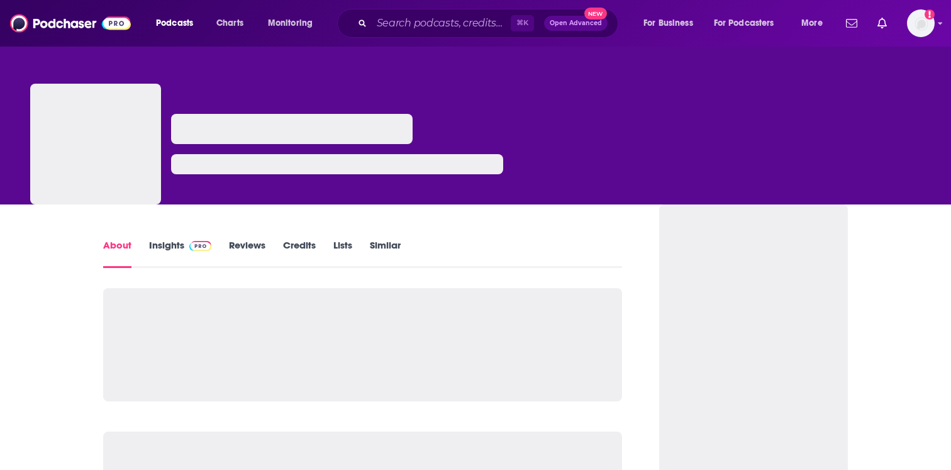 The image size is (951, 470). Describe the element at coordinates (70, 23) in the screenshot. I see `a: Podchaser - Follow, Share and Rate Podcasts` at that location.